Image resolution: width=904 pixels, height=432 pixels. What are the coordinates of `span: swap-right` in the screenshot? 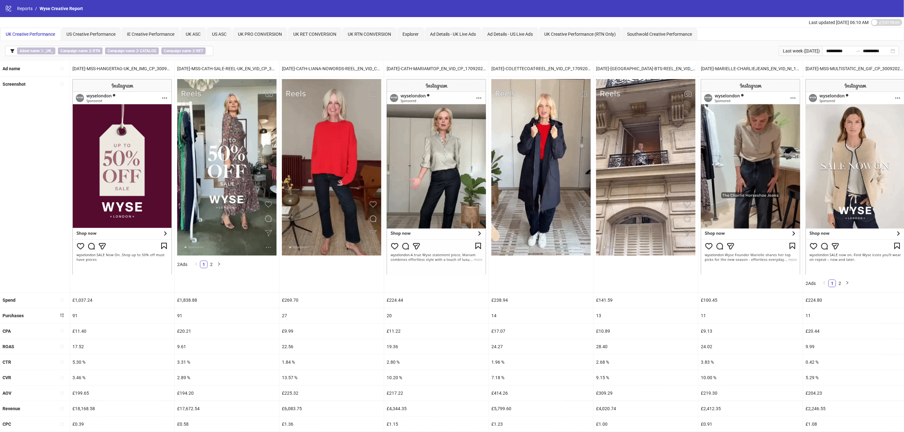 It's located at (858, 51).